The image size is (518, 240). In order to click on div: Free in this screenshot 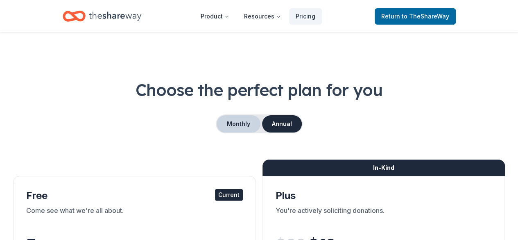, I will do `click(134, 195)`.